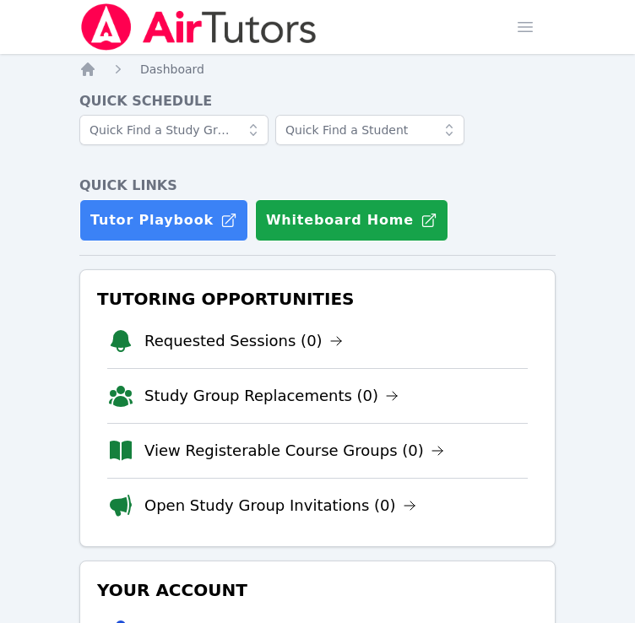  Describe the element at coordinates (318, 186) in the screenshot. I see `h4: Quick Links` at that location.